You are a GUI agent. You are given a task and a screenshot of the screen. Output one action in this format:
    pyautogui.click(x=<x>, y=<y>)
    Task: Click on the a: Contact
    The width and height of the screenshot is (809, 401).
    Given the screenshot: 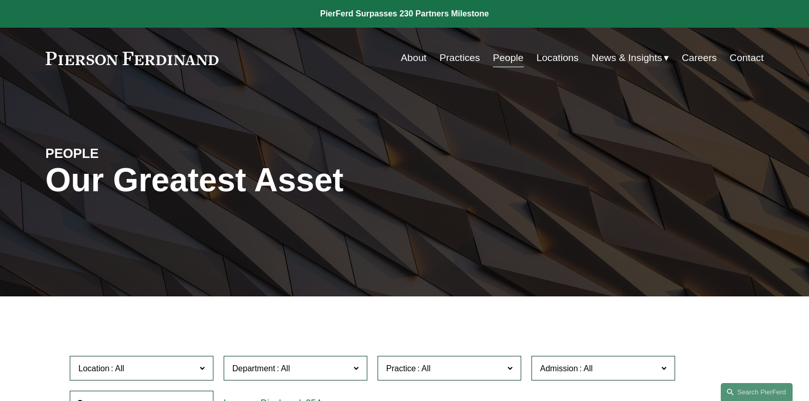 What is the action you would take?
    pyautogui.click(x=746, y=58)
    